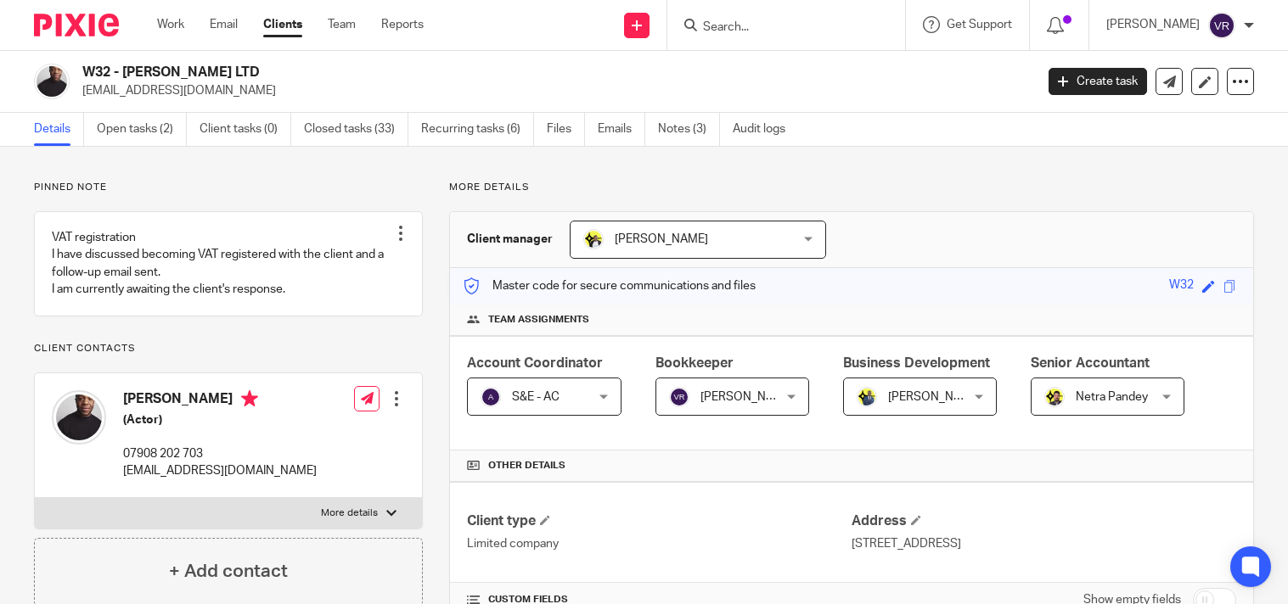  Describe the element at coordinates (1090, 363) in the screenshot. I see `span: Senior Accountant` at that location.